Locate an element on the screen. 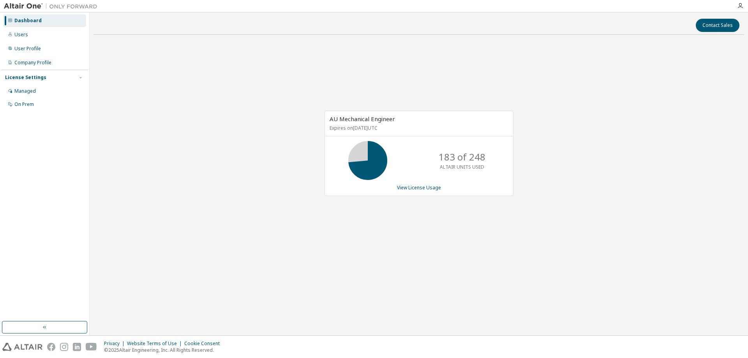 The width and height of the screenshot is (748, 358). div: Cookie Consent is located at coordinates (204, 344).